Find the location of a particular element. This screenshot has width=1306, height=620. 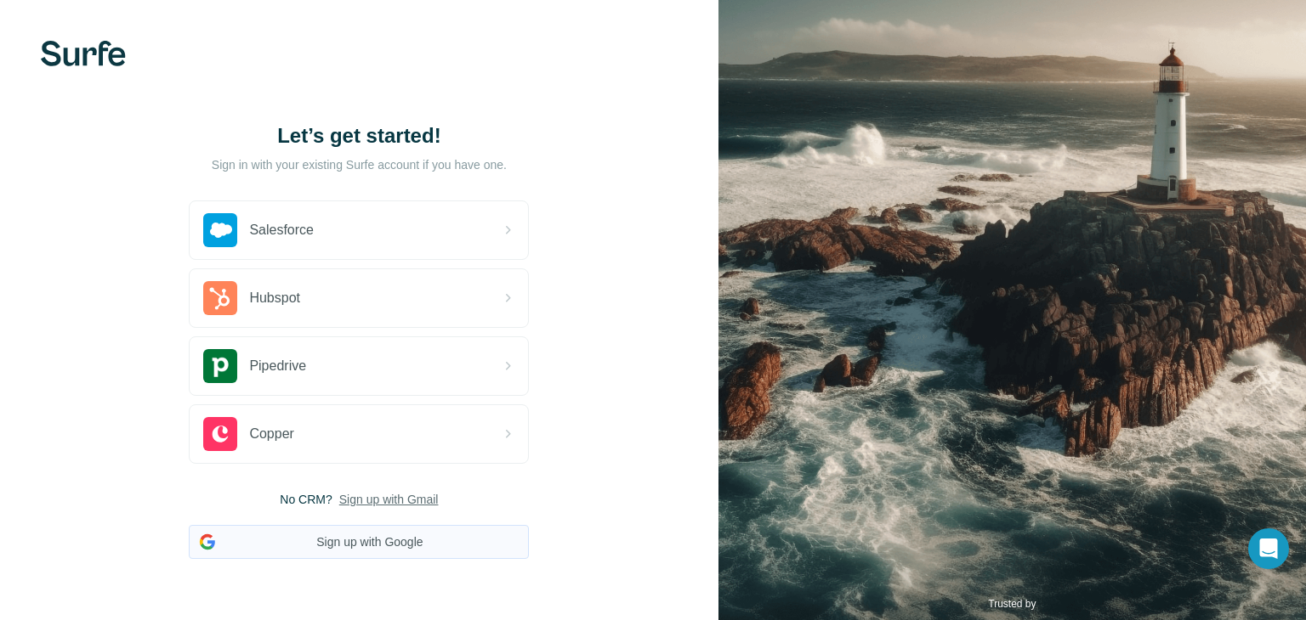

span: Salesforce is located at coordinates (281, 230).